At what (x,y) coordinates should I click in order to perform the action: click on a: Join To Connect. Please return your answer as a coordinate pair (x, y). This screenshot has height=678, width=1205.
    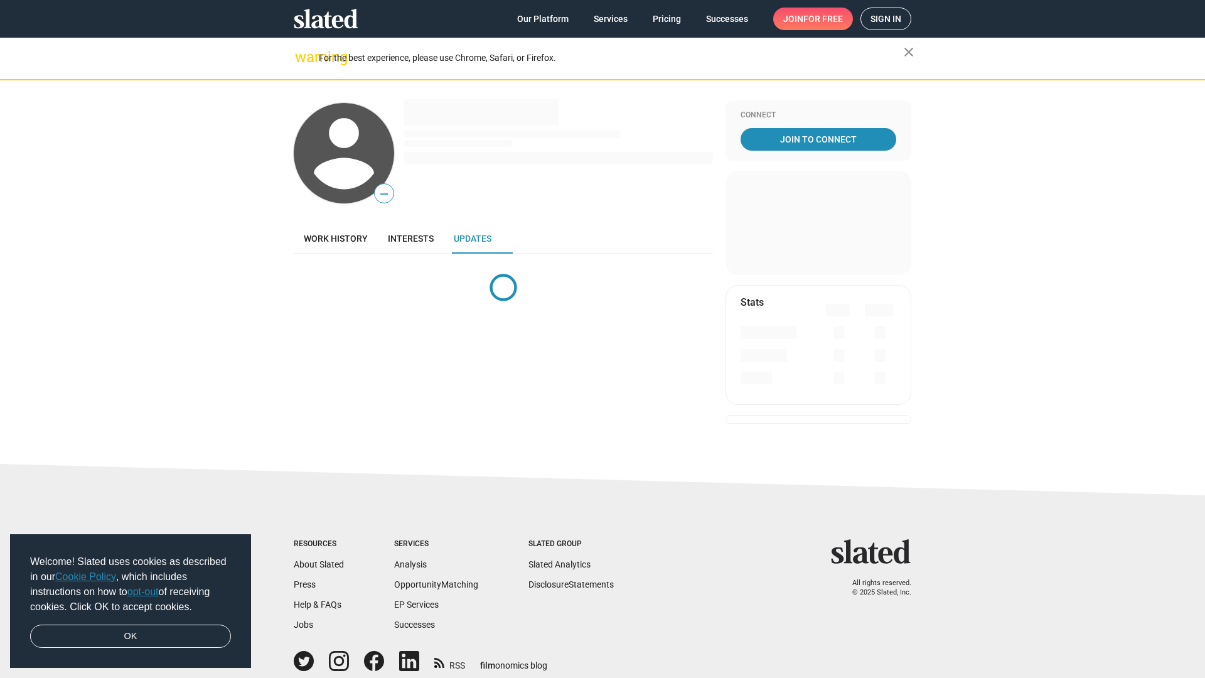
    Looking at the image, I should click on (818, 139).